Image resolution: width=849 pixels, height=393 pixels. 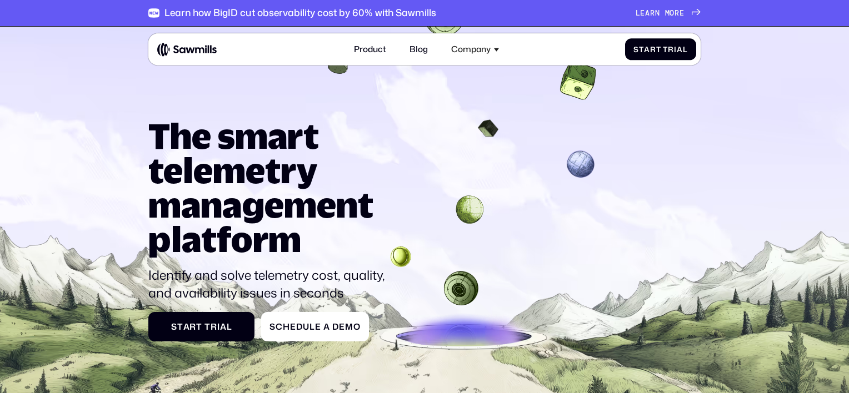 I want to click on h1: The smart telemetry management platform, so click(x=271, y=188).